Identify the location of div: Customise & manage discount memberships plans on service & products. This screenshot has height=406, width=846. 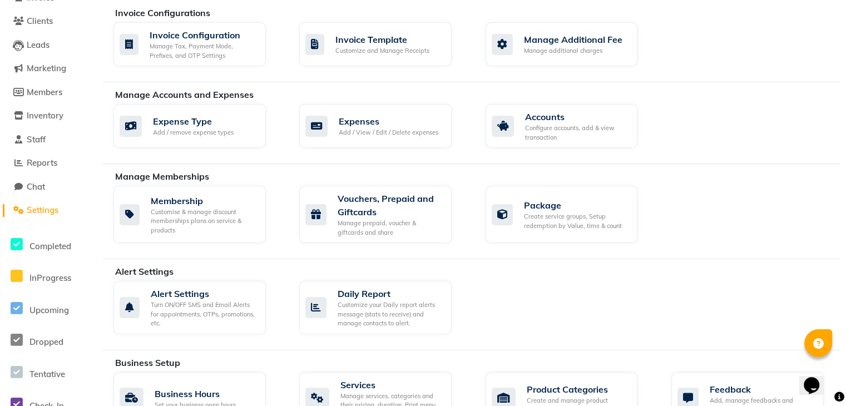
(204, 221).